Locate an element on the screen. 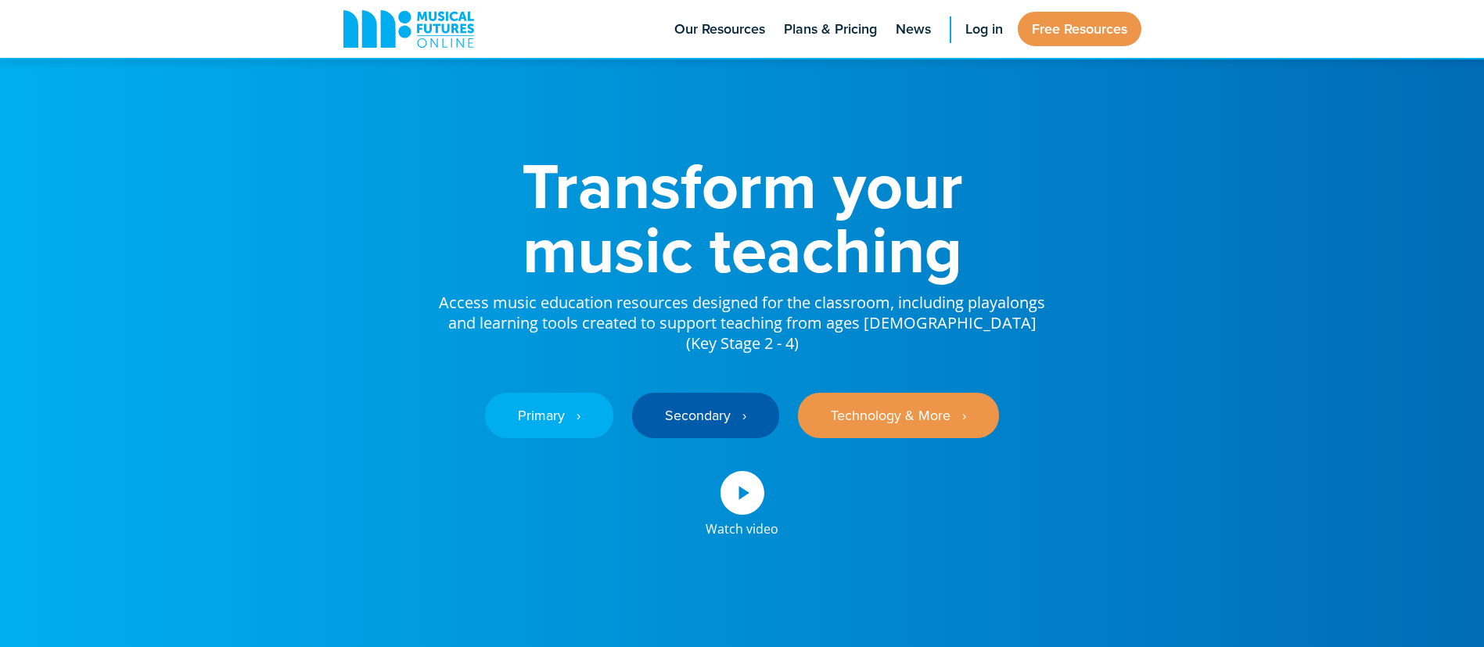  span: Log in is located at coordinates (984, 29).